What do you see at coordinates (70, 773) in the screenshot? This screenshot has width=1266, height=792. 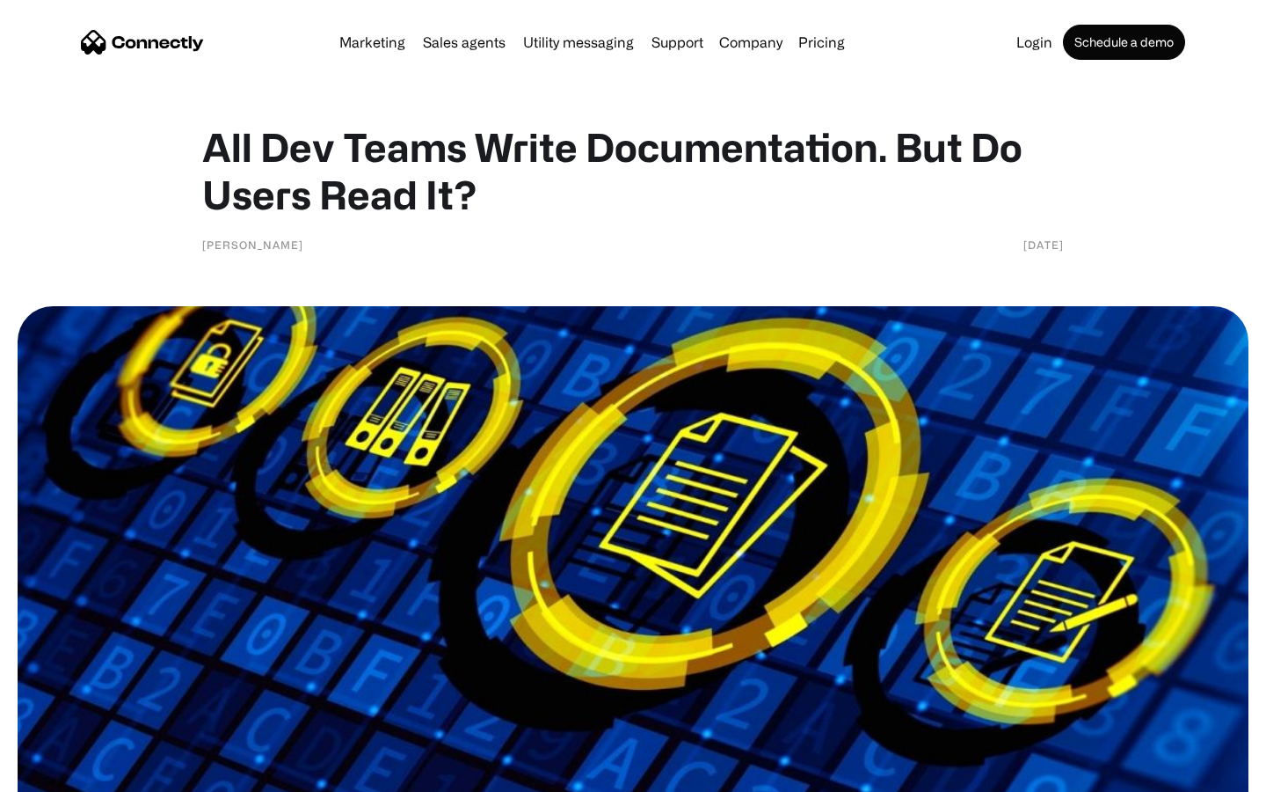 I see `ul: Language list` at bounding box center [70, 773].